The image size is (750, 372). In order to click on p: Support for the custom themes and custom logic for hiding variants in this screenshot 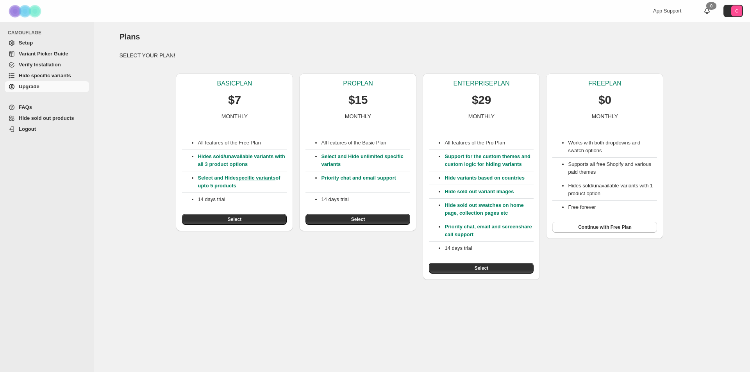, I will do `click(489, 160)`.